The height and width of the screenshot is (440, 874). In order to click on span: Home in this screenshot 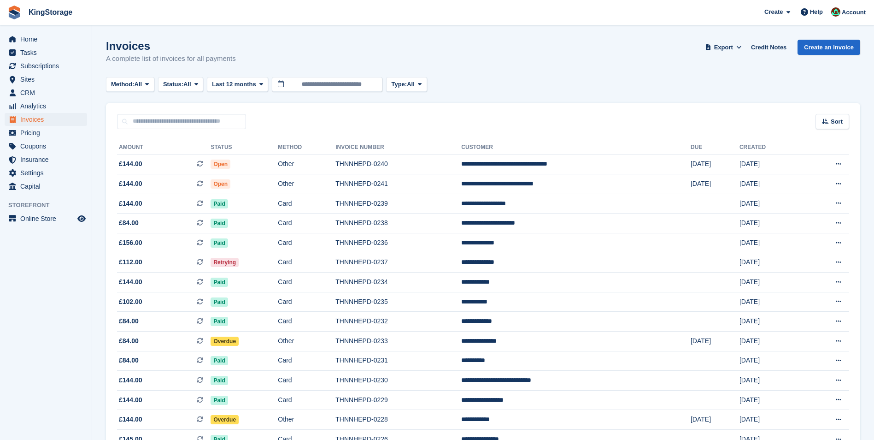, I will do `click(48, 39)`.